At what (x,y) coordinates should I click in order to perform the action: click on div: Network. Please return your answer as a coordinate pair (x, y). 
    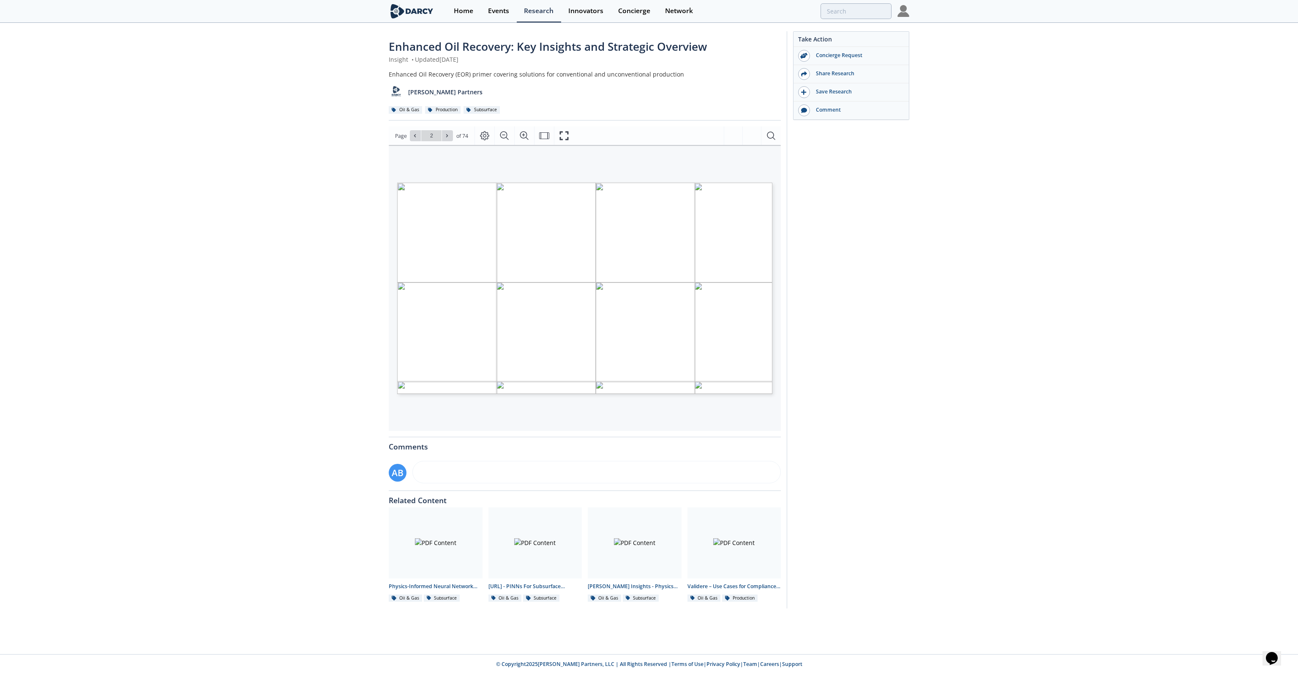
    Looking at the image, I should click on (679, 11).